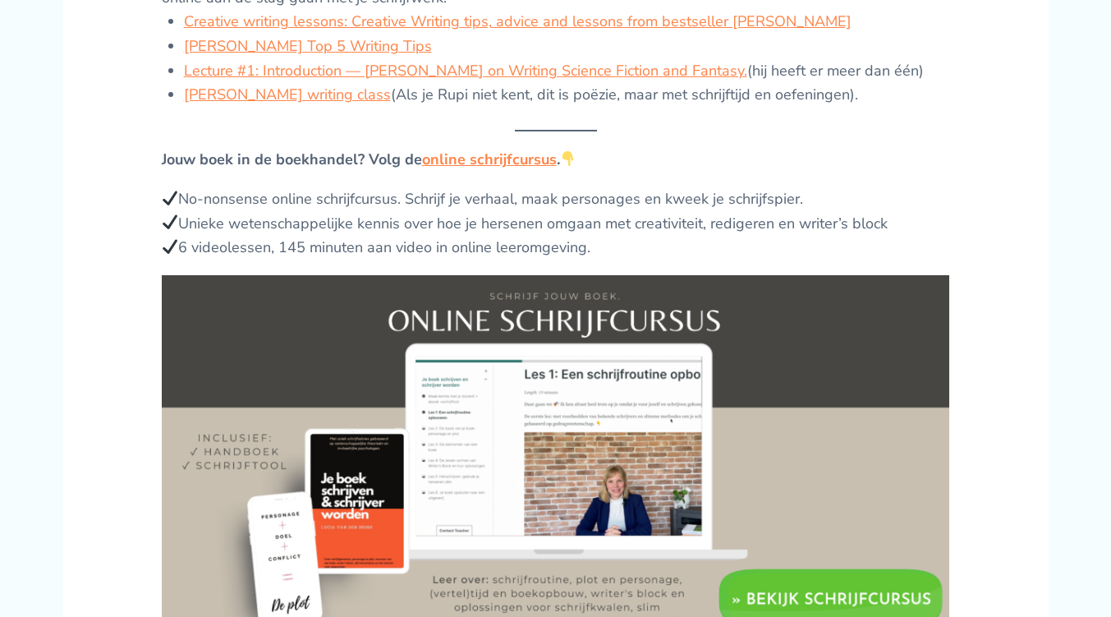 The width and height of the screenshot is (1111, 617). I want to click on strong: Jouw boek in de boekhandel? Volg de ., so click(361, 159).